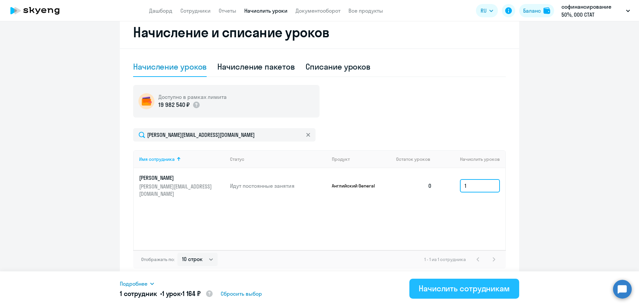  What do you see at coordinates (171, 293) in the screenshot?
I see `span: 1 урок` at bounding box center [171, 293].